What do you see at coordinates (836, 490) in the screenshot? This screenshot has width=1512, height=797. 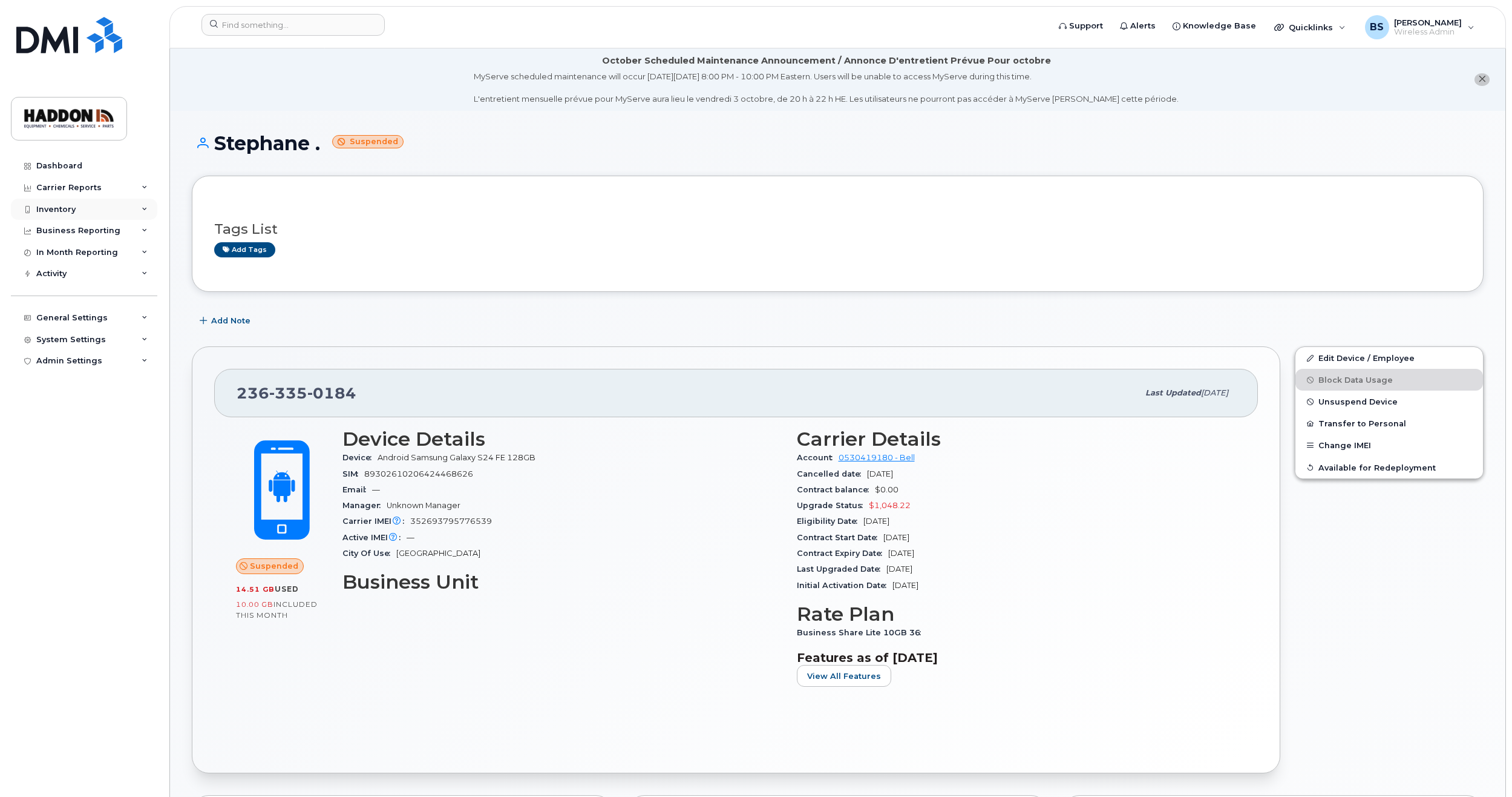 I see `span: Contract balance` at bounding box center [836, 490].